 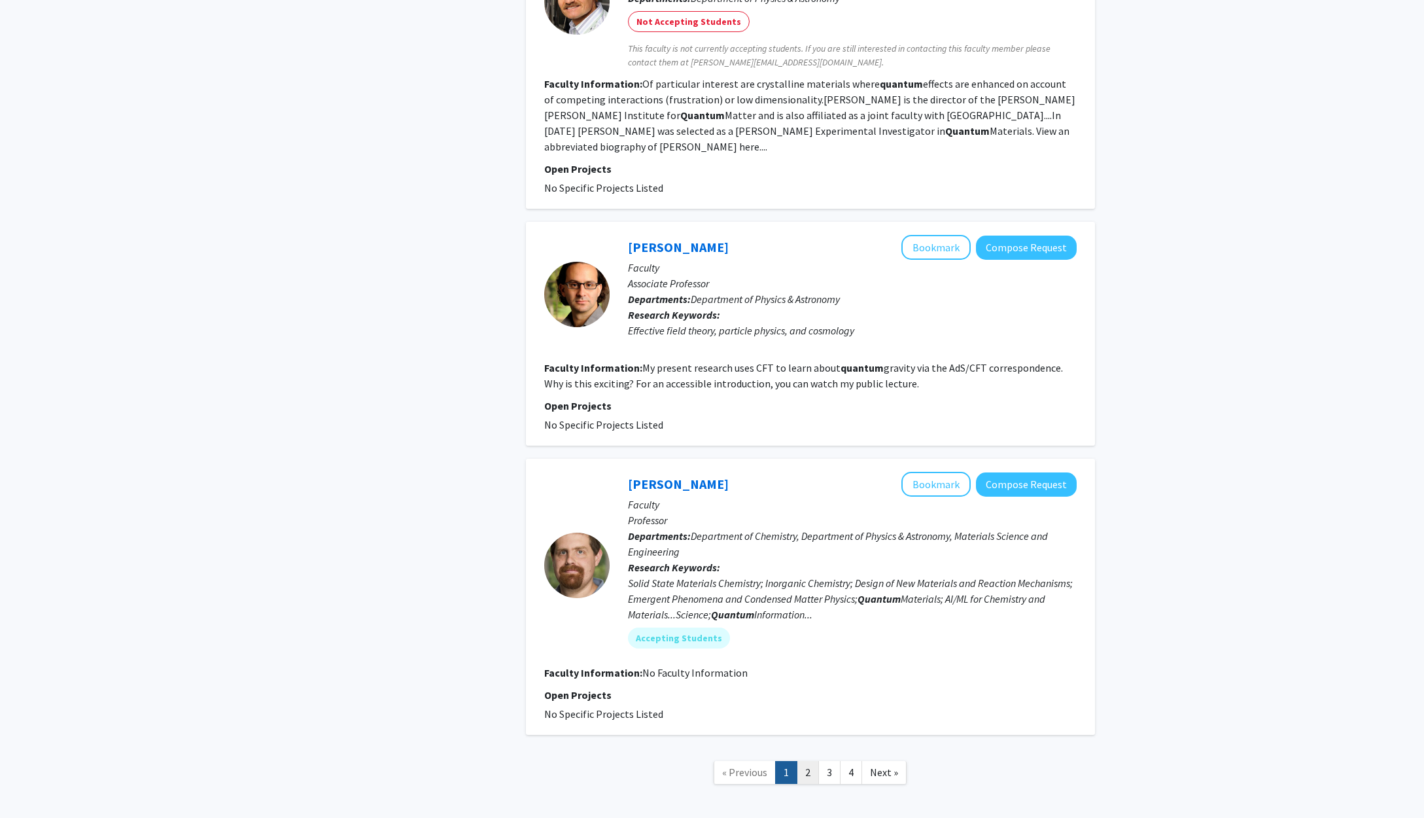 What do you see at coordinates (852, 520) in the screenshot?
I see `p: Professor` at bounding box center [852, 520].